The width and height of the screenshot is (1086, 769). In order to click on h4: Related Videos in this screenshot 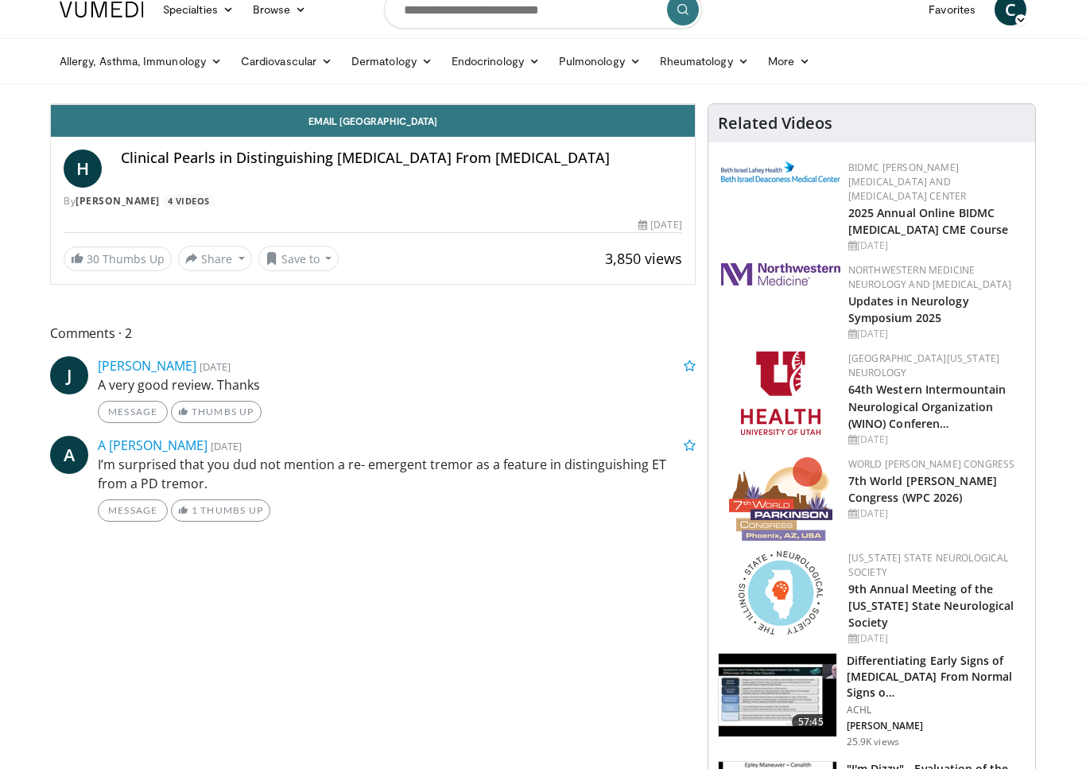, I will do `click(775, 123)`.